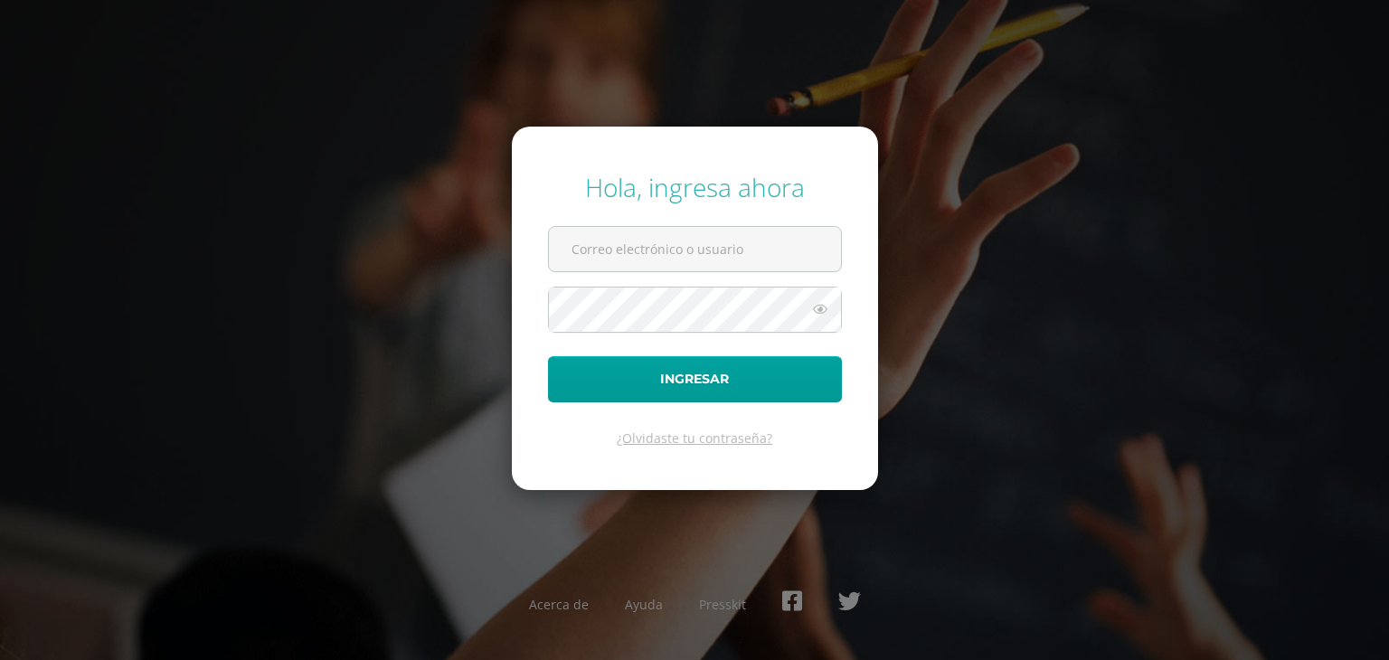 Image resolution: width=1389 pixels, height=660 pixels. What do you see at coordinates (694, 438) in the screenshot?
I see `a: ¿Olvidaste tu contraseña?` at bounding box center [694, 438].